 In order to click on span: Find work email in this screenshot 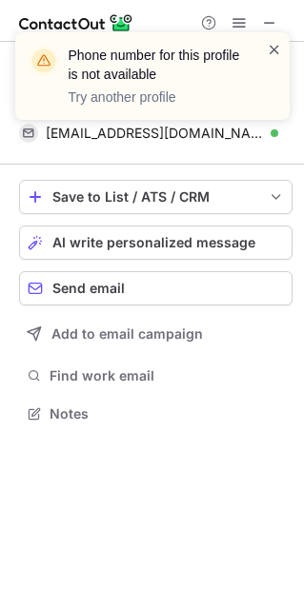, I will do `click(167, 376)`.